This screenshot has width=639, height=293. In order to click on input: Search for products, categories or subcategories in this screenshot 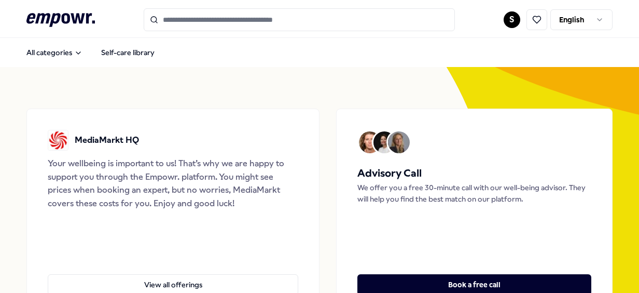, I will do `click(299, 20)`.